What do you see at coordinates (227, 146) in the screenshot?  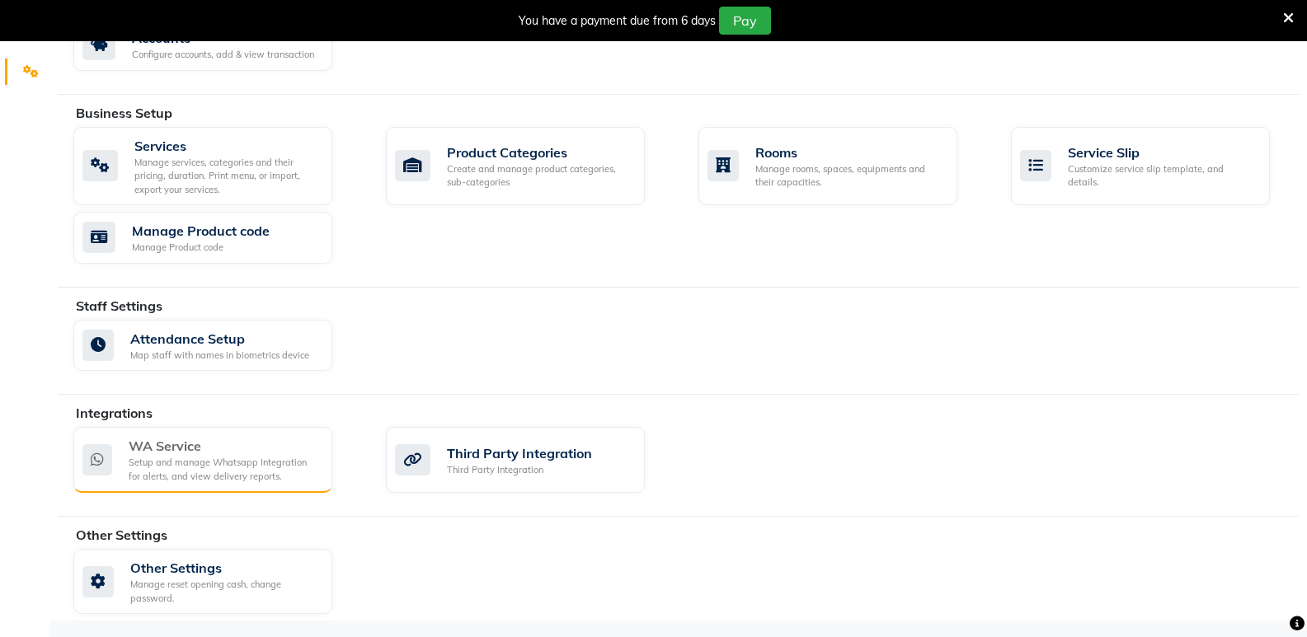 I see `div: Services` at bounding box center [227, 146].